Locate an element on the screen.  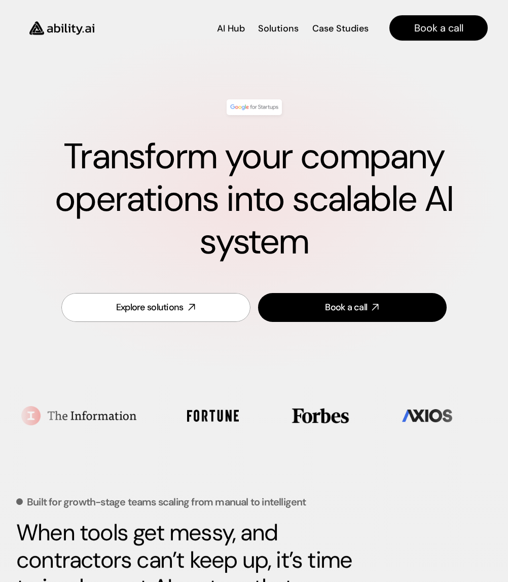
a: Solutions is located at coordinates (278, 28).